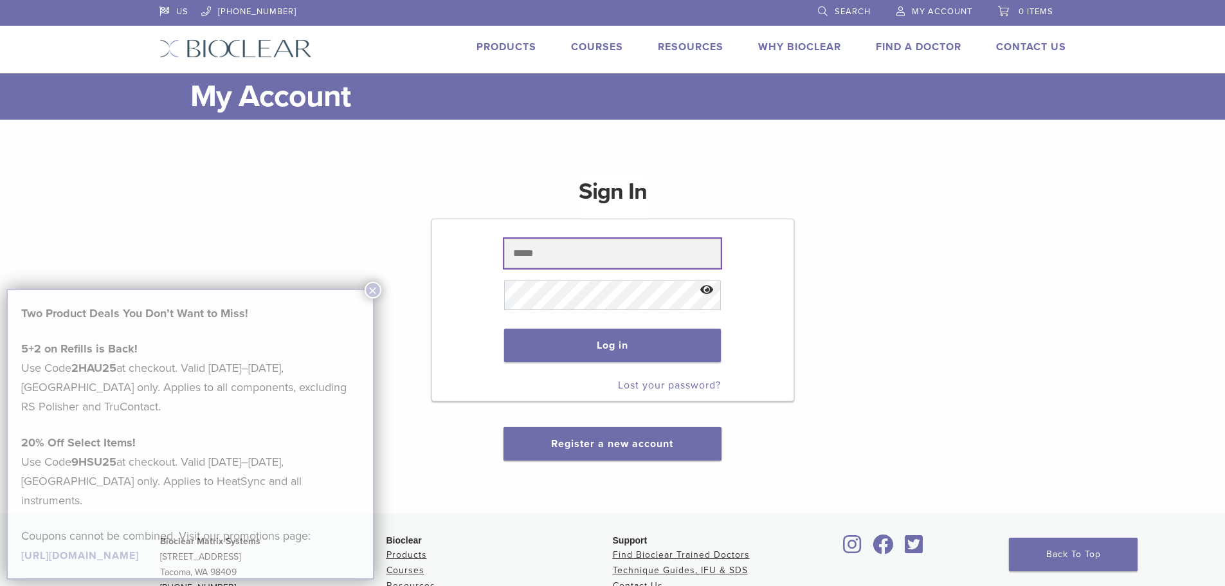 This screenshot has width=1225, height=586. I want to click on a: Technique Guides, IFU & SDS, so click(680, 570).